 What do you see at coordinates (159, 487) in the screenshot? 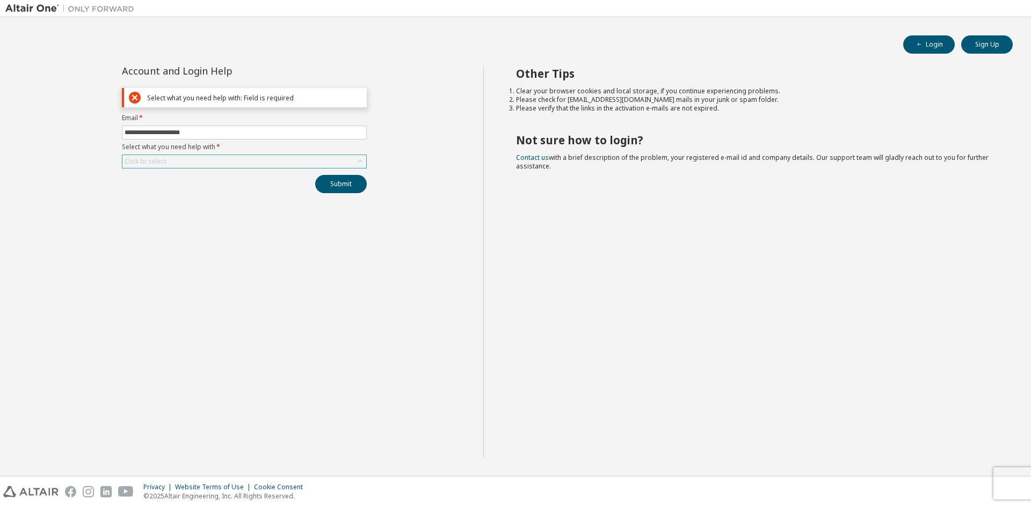
I see `div: Privacy` at bounding box center [159, 487].